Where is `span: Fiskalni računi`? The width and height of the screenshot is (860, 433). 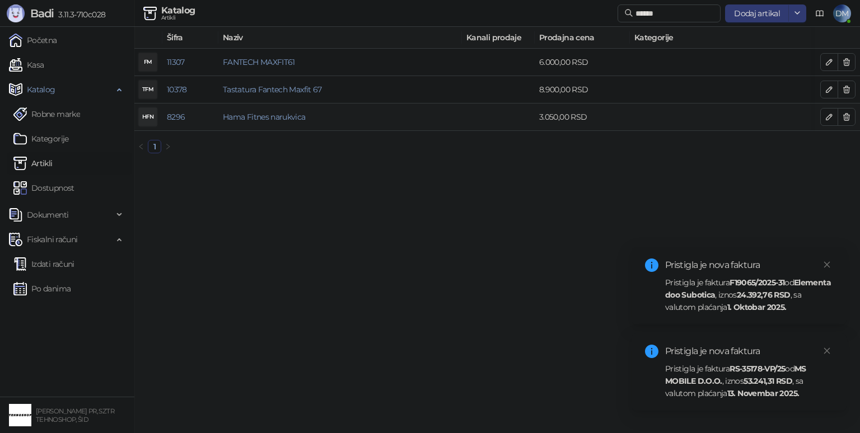 span: Fiskalni računi is located at coordinates (52, 240).